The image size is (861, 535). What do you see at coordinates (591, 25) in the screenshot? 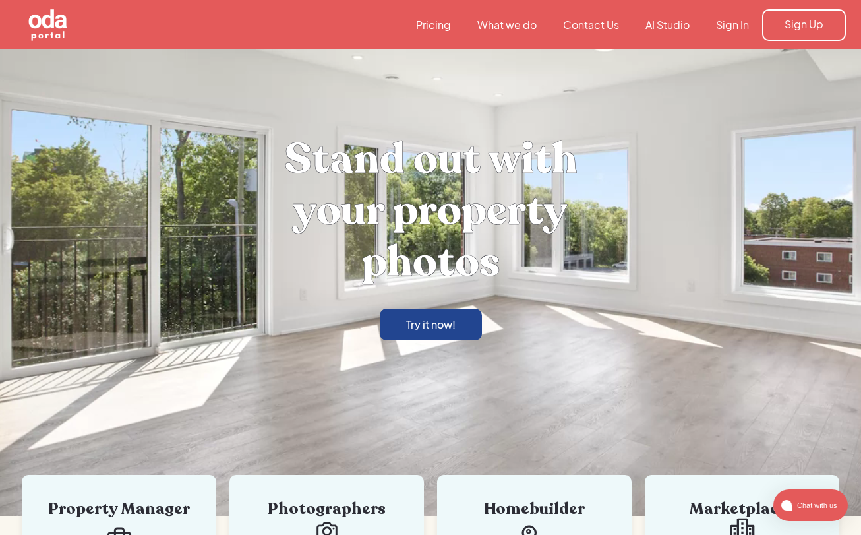
I see `a: Contact Us` at bounding box center [591, 25].